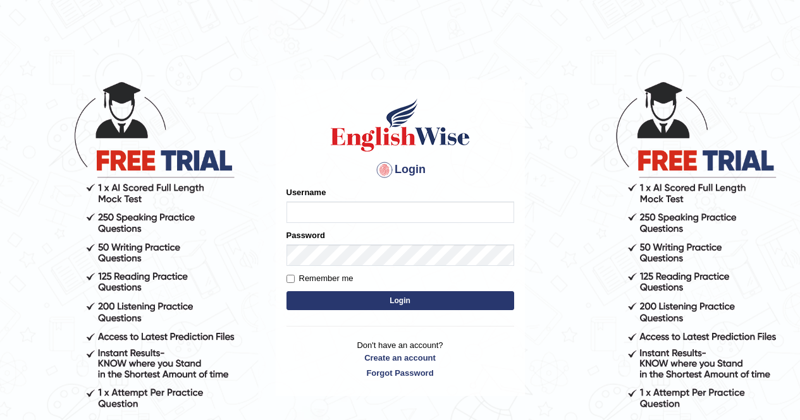  What do you see at coordinates (306, 192) in the screenshot?
I see `label: Username` at bounding box center [306, 192].